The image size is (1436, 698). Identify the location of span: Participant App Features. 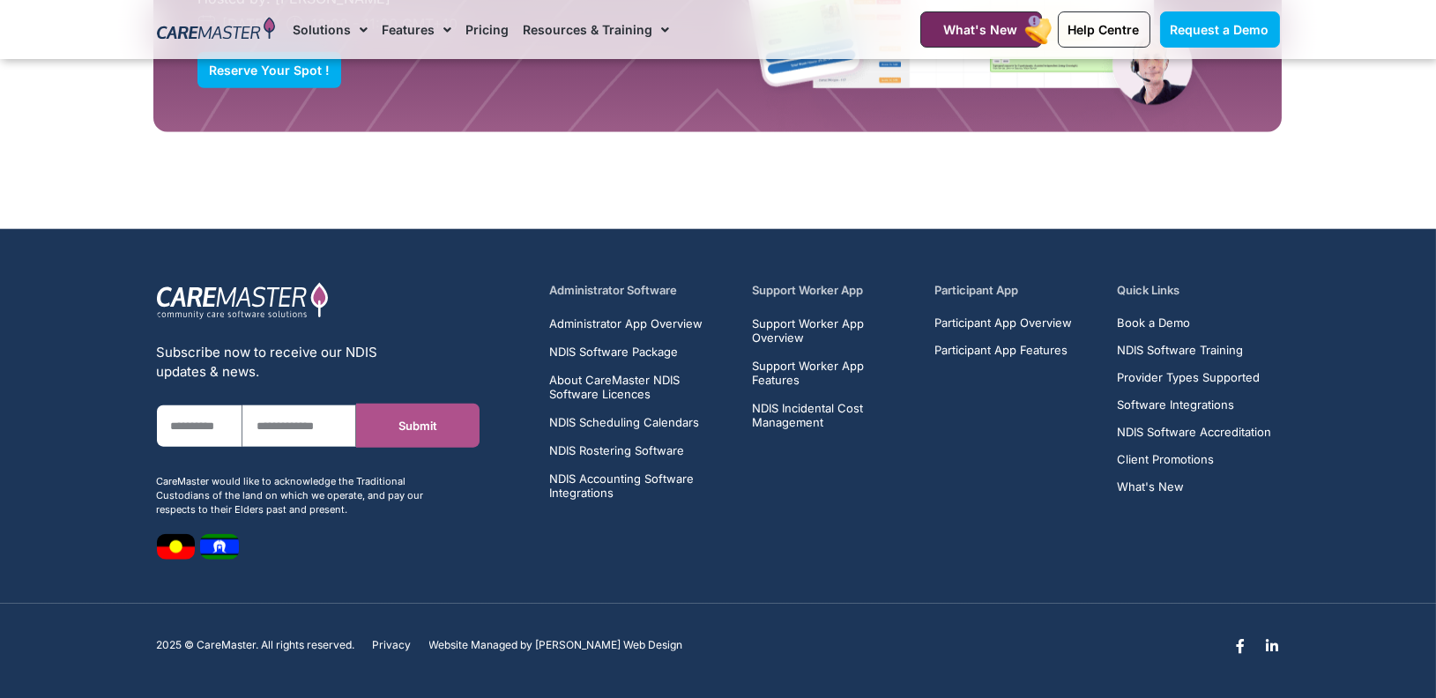
(1001, 350).